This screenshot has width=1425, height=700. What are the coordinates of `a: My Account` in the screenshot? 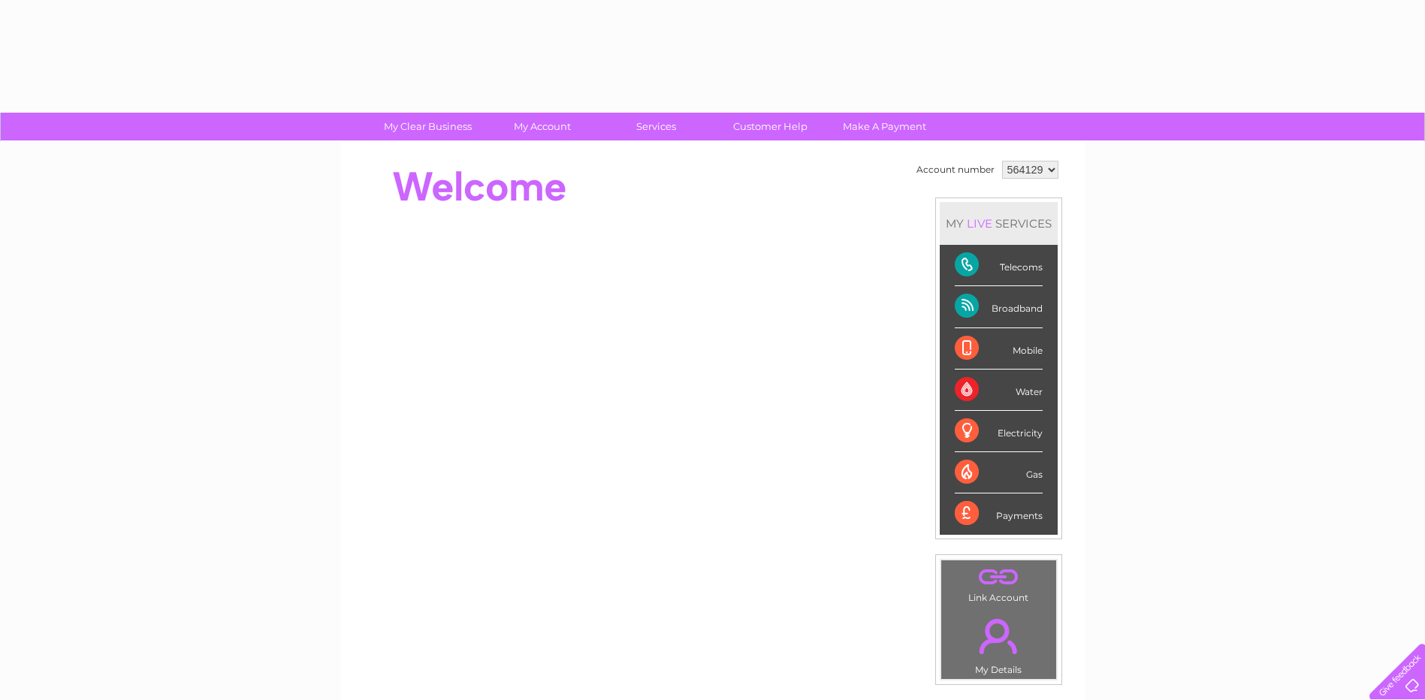 It's located at (542, 126).